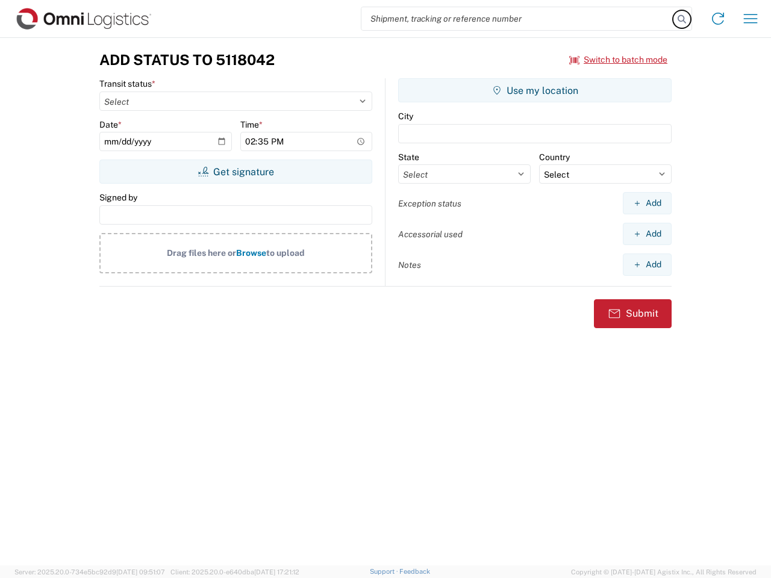 The height and width of the screenshot is (578, 771). What do you see at coordinates (385, 572) in the screenshot?
I see `a: Support` at bounding box center [385, 572].